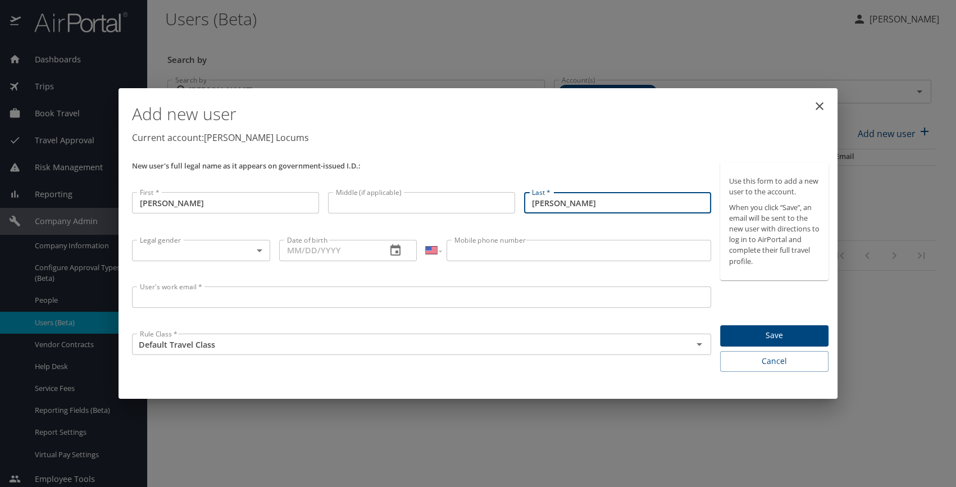 The width and height of the screenshot is (956, 487). What do you see at coordinates (328, 250) in the screenshot?
I see `input: MM/DD/YYYY` at bounding box center [328, 250].